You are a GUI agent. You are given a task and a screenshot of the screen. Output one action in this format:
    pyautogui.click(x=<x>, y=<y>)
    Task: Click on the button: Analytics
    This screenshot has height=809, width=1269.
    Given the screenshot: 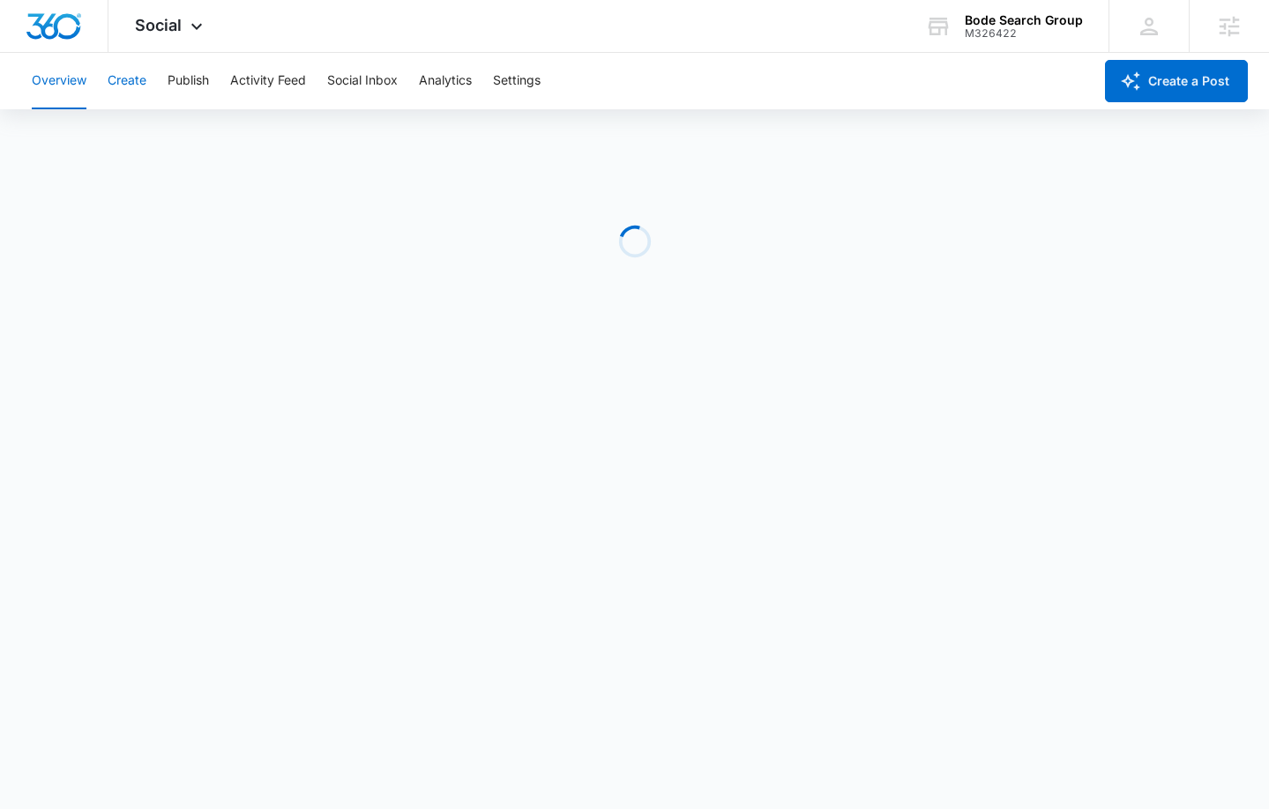 What is the action you would take?
    pyautogui.click(x=445, y=81)
    